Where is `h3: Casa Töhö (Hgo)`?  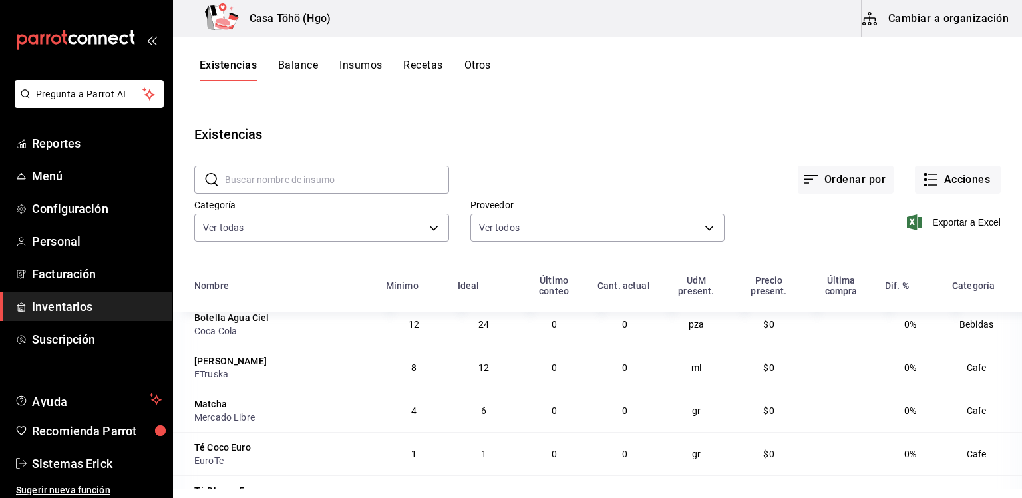
h3: Casa Töhö (Hgo) is located at coordinates (285, 19).